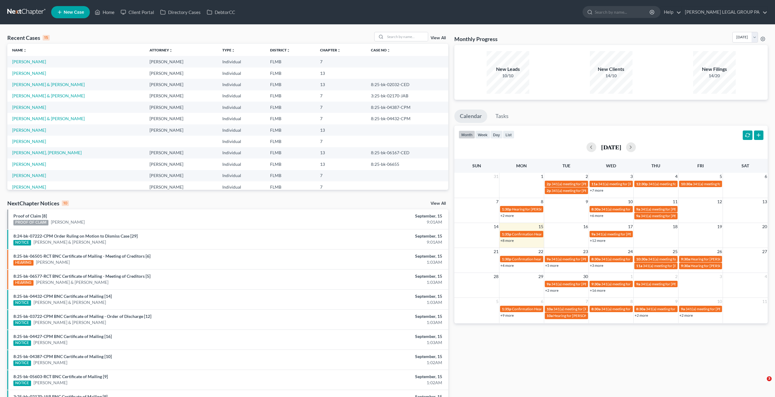 The image size is (775, 397). Describe the element at coordinates (280, 50) in the screenshot. I see `a: Districtunfold_more` at that location.